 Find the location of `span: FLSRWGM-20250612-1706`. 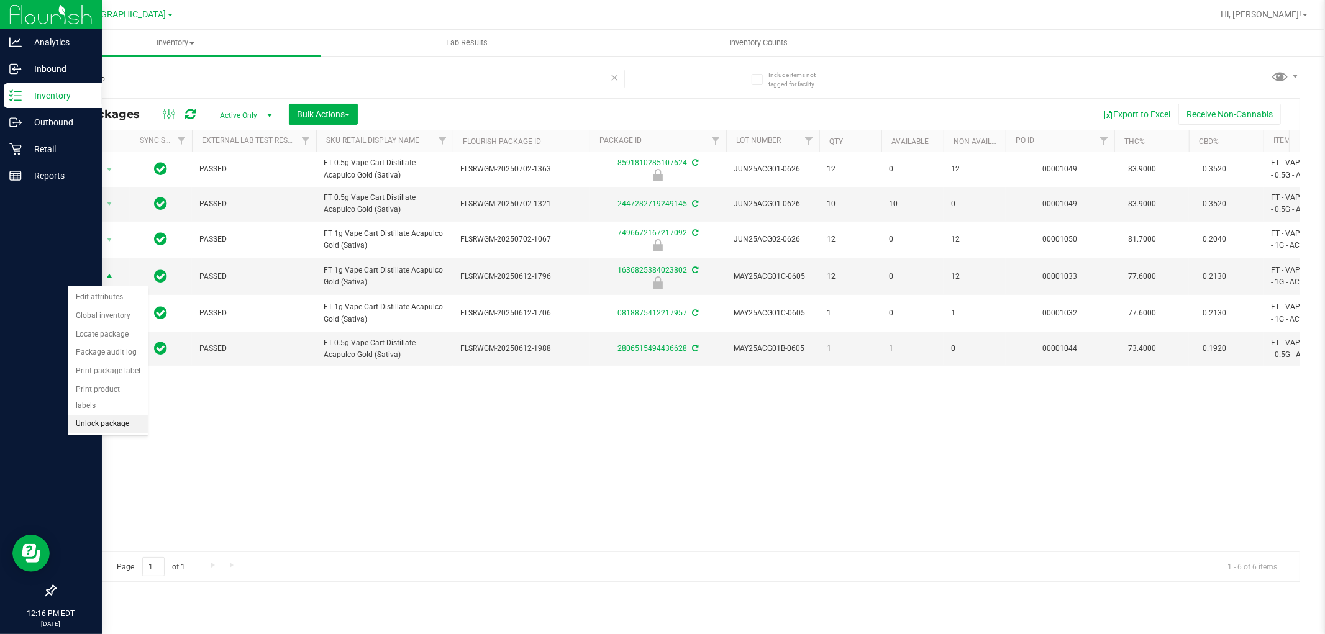

span: FLSRWGM-20250612-1706 is located at coordinates (521, 313).